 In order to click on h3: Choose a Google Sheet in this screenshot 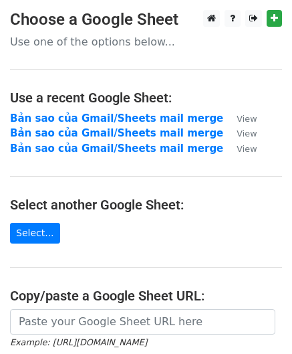, I will do `click(146, 19)`.